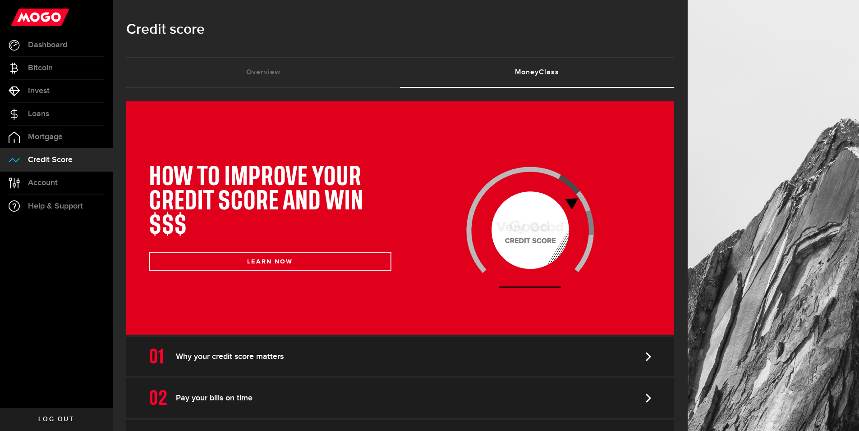 The image size is (859, 431). Describe the element at coordinates (38, 114) in the screenshot. I see `span: Loans` at that location.